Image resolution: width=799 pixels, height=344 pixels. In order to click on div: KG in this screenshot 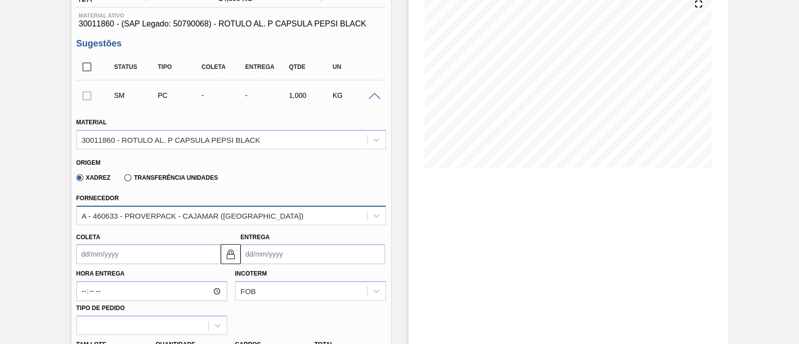, I will do `click(354, 95)`.